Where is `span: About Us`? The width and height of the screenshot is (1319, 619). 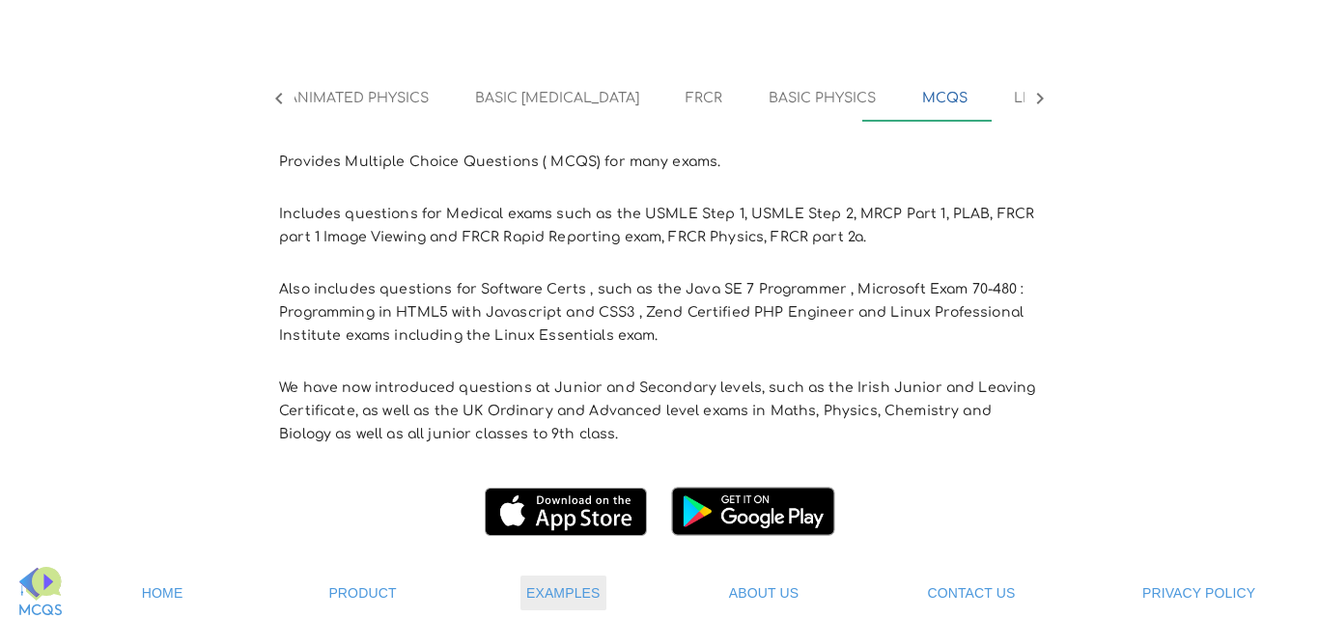
span: About Us is located at coordinates (764, 593).